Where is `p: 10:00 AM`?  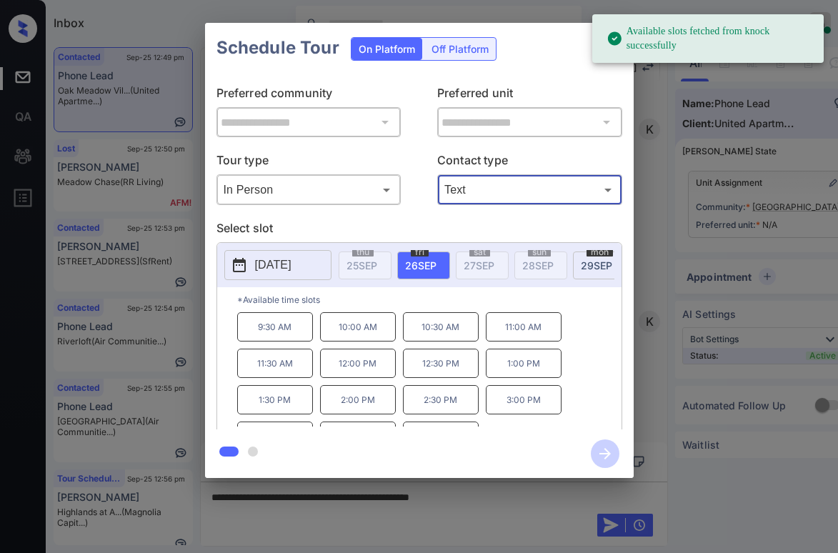 p: 10:00 AM is located at coordinates (358, 327).